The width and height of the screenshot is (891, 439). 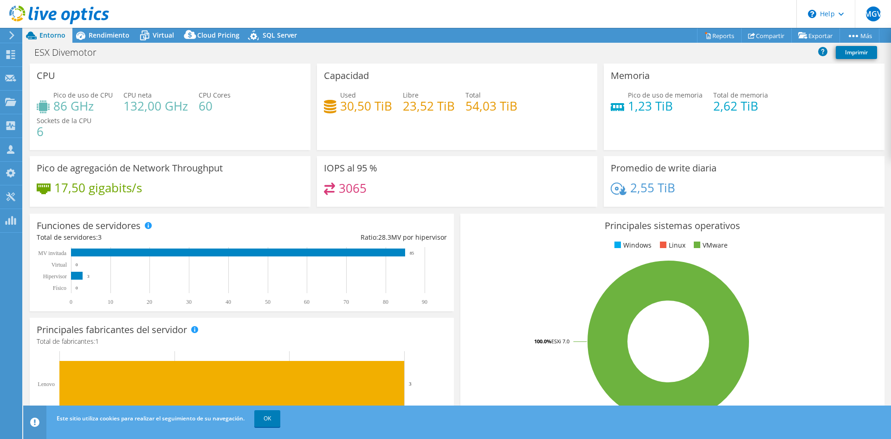 What do you see at coordinates (425, 302) in the screenshot?
I see `text: 90` at bounding box center [425, 302].